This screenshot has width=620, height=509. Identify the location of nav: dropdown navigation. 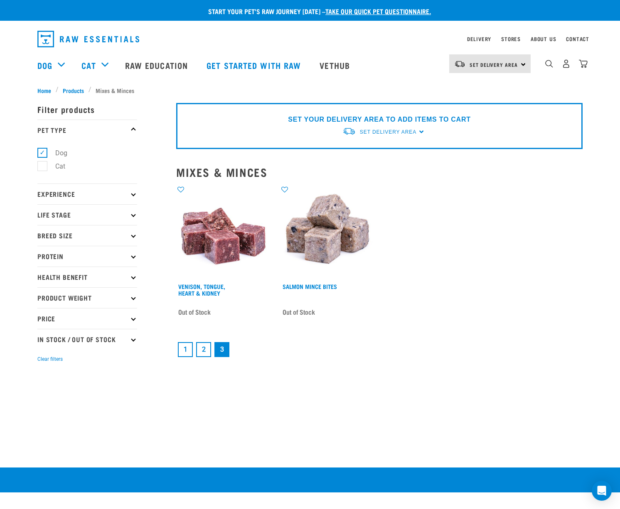
(310, 39).